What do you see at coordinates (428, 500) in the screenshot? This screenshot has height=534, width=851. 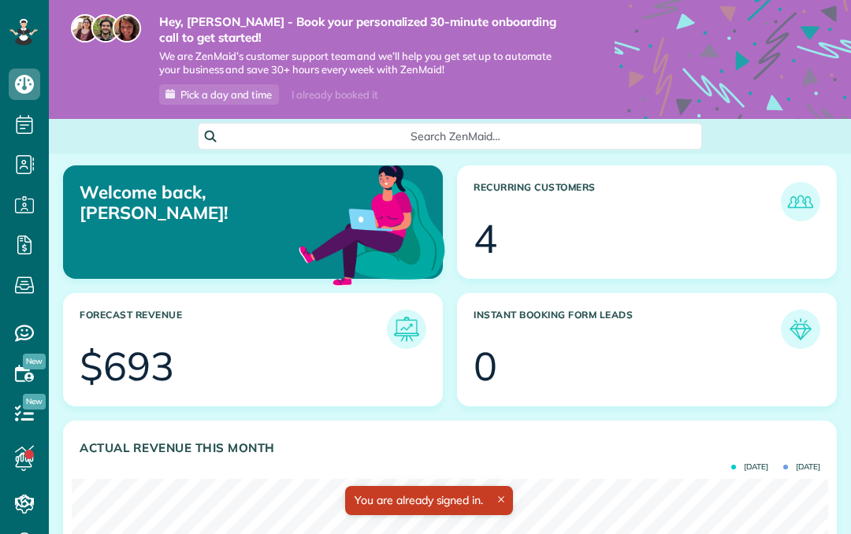 I see `div: You are already signed in.` at bounding box center [428, 500].